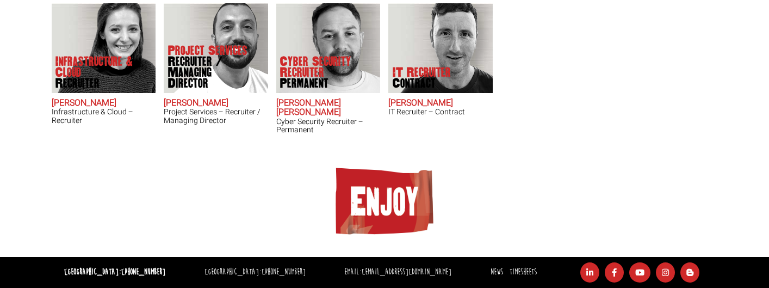  Describe the element at coordinates (523, 271) in the screenshot. I see `a: Timesheets` at that location.